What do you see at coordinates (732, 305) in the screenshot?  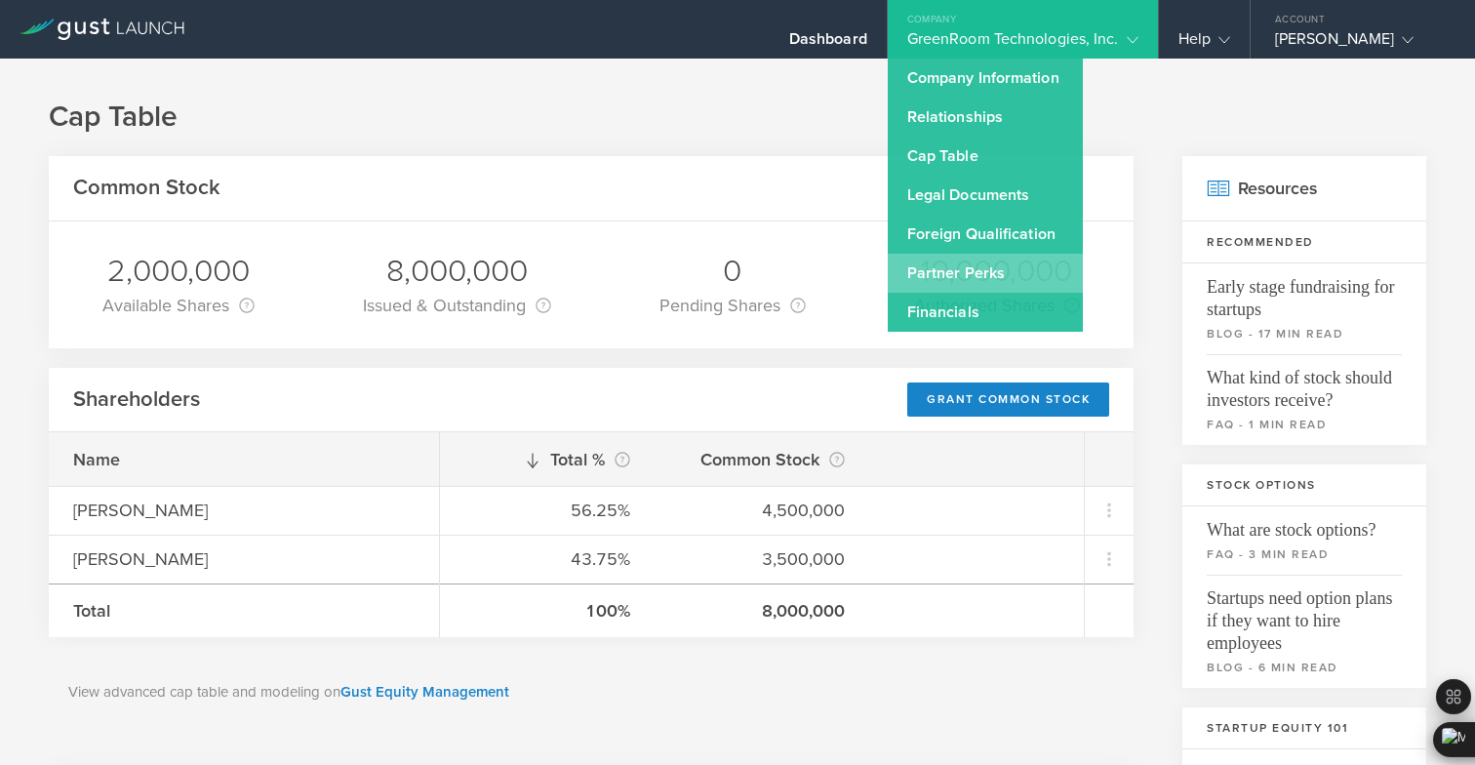 I see `div: Pending Shares` at bounding box center [732, 305].